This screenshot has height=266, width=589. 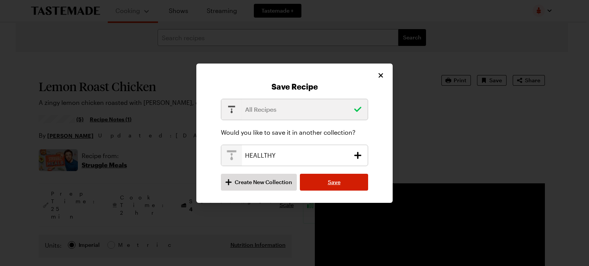 What do you see at coordinates (294, 156) in the screenshot?
I see `button: add recipe to HEALLTHY collection` at bounding box center [294, 156].